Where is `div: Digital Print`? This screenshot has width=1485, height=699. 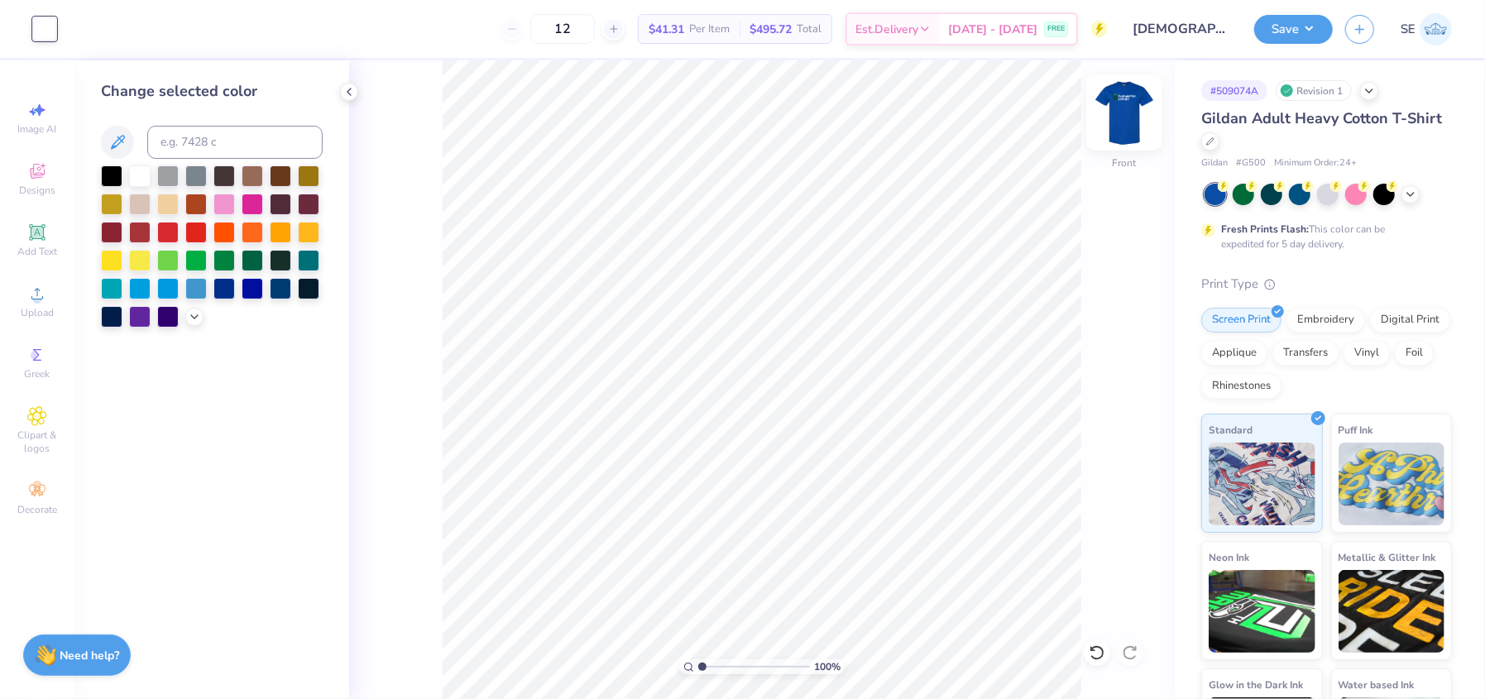 div: Digital Print is located at coordinates (1410, 320).